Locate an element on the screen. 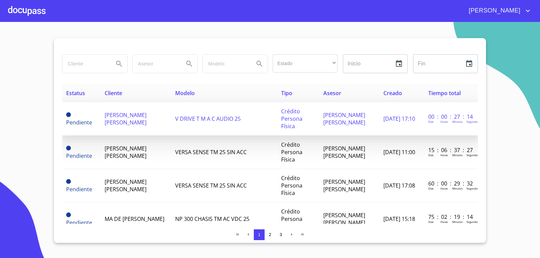  span: Tiempo total is located at coordinates (445, 93).